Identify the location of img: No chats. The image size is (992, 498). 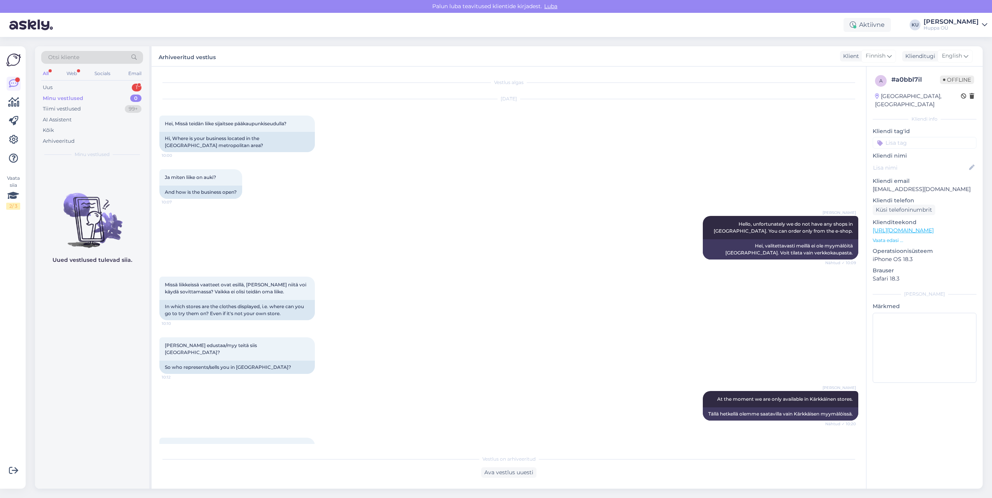
(92, 214).